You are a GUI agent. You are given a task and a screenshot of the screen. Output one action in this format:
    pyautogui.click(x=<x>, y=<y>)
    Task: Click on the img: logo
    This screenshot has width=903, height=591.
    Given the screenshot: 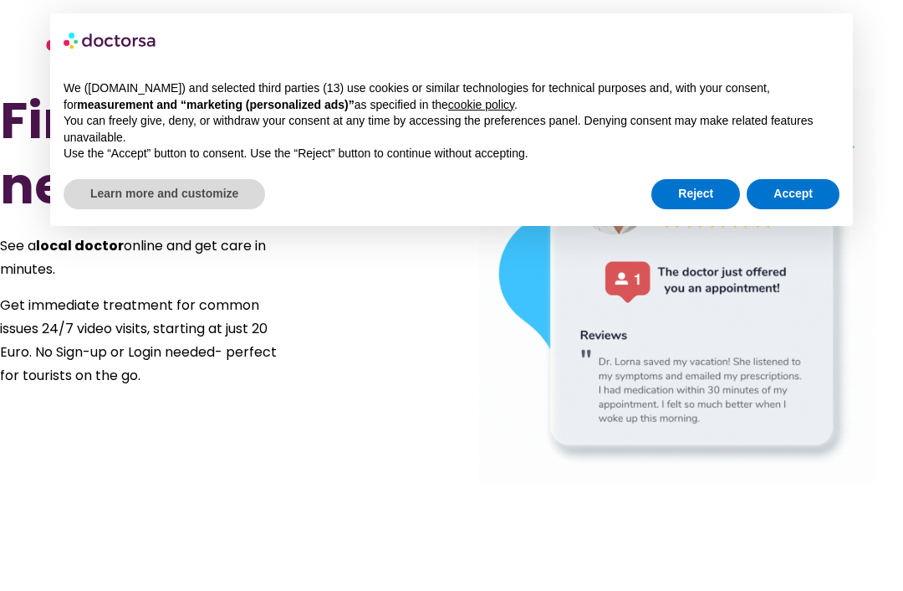 What is the action you would take?
    pyautogui.click(x=110, y=40)
    